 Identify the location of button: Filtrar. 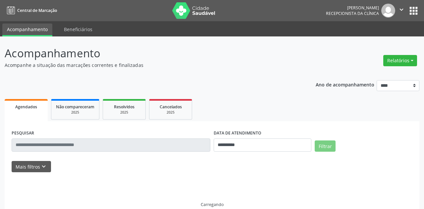
(325, 146).